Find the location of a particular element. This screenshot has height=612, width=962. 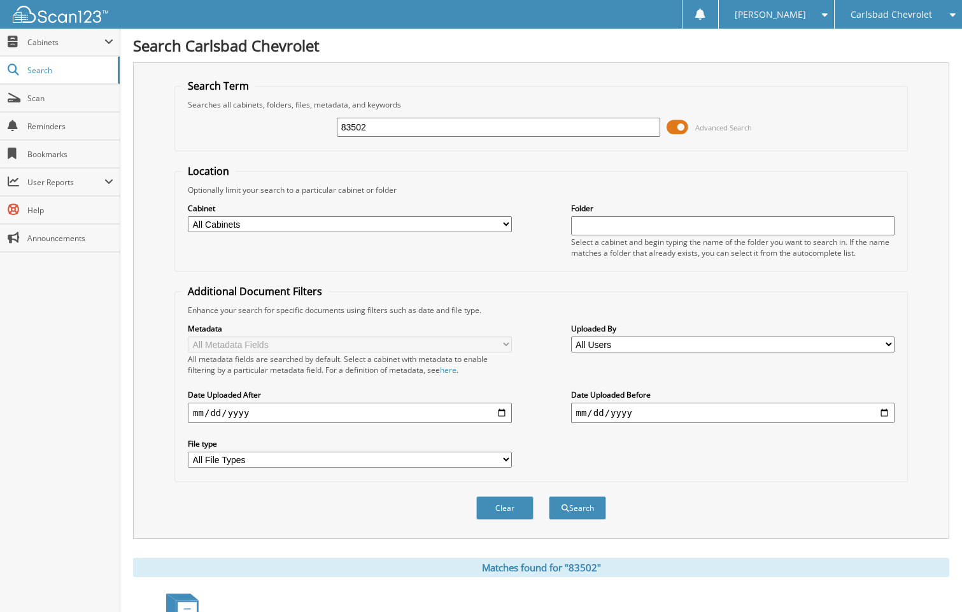

span: Bookmarks is located at coordinates (70, 154).